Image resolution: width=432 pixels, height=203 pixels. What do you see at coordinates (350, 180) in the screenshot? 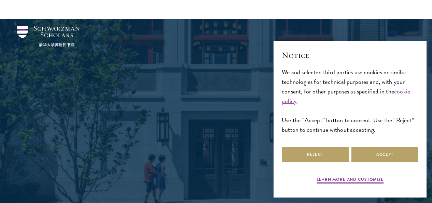
I see `button: Learn more and customize` at bounding box center [350, 180].